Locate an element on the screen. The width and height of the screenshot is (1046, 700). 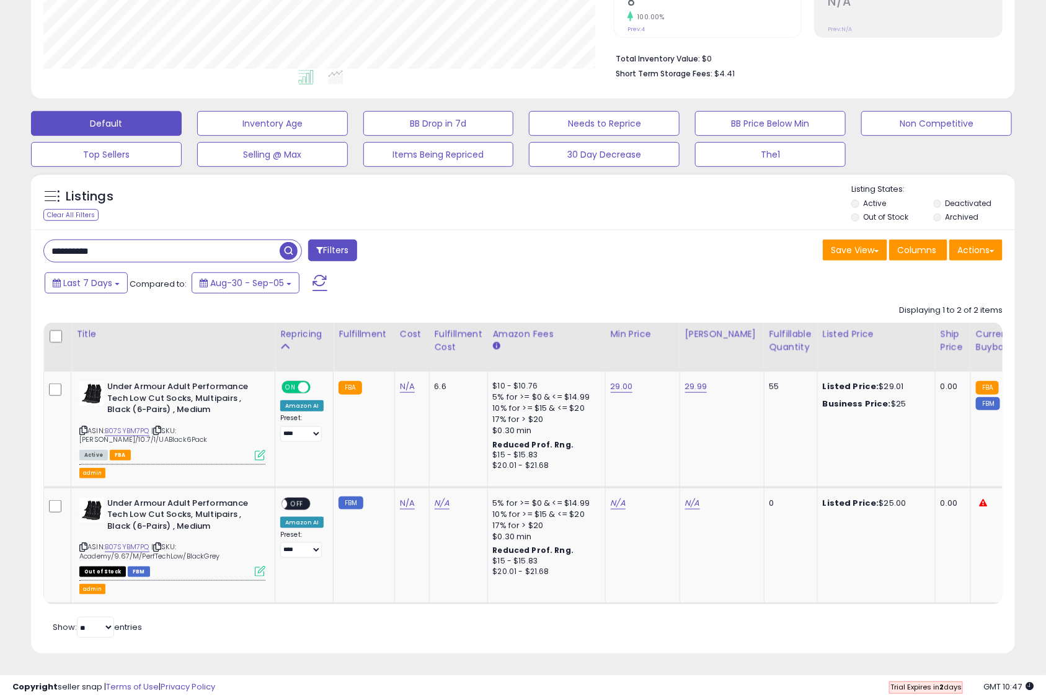
small: 100.00% is located at coordinates (649, 17).